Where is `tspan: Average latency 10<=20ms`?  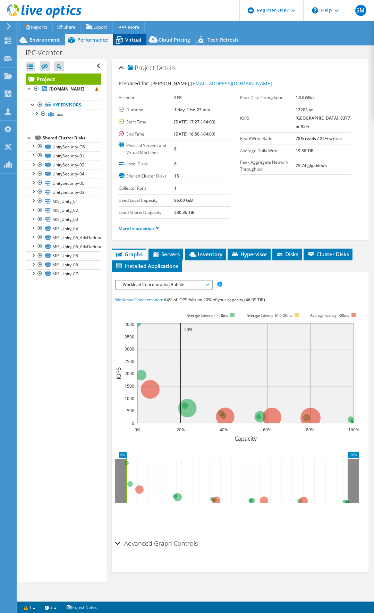
tspan: Average latency 10<=20ms is located at coordinates (269, 315).